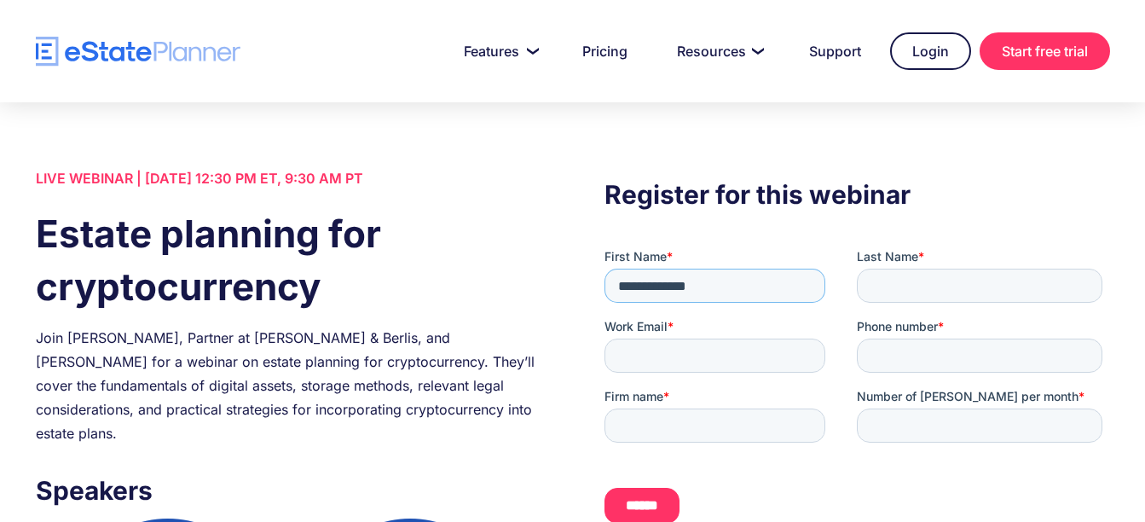 Image resolution: width=1145 pixels, height=522 pixels. Describe the element at coordinates (288, 260) in the screenshot. I see `h1: Estate planning for cryptocurrency` at that location.